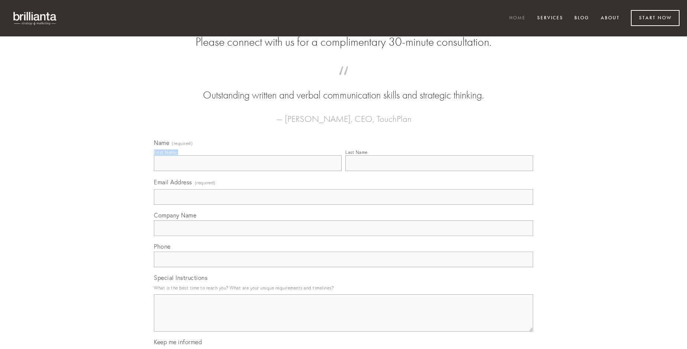  Describe the element at coordinates (165, 152) in the screenshot. I see `div: First Name` at that location.